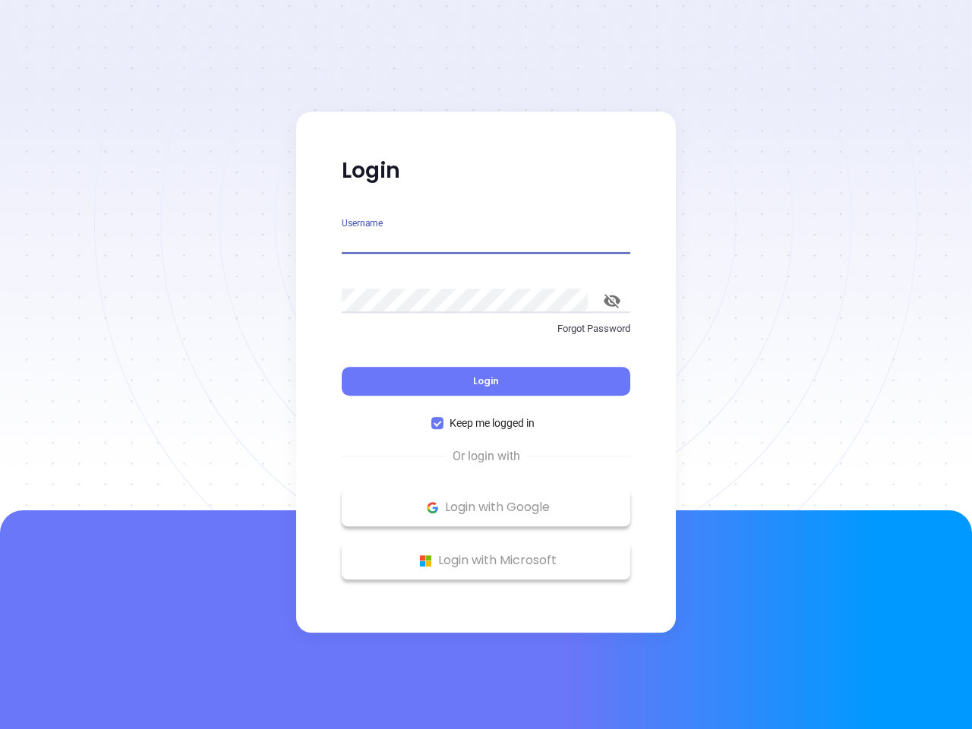 Image resolution: width=972 pixels, height=729 pixels. What do you see at coordinates (486, 507) in the screenshot?
I see `p: Login with Google` at bounding box center [486, 507].